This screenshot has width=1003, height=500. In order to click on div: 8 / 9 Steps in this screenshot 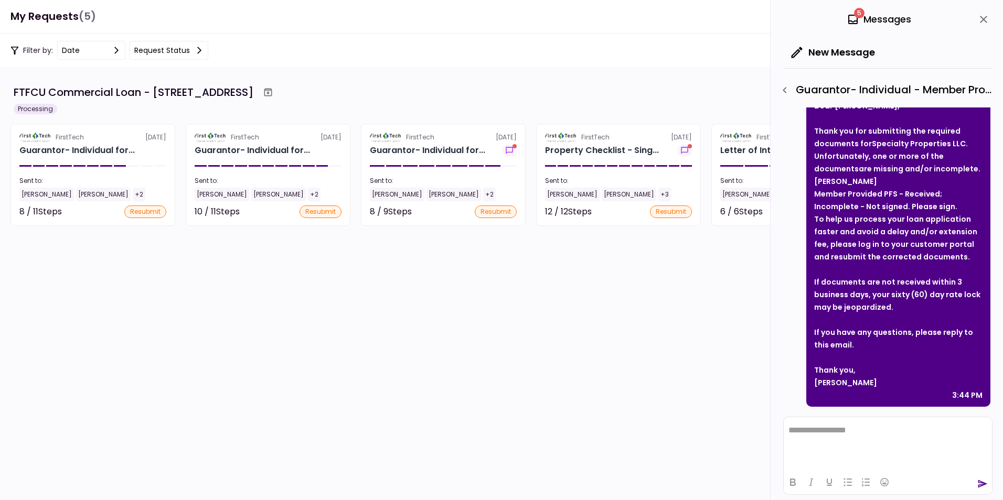, I will do `click(391, 212)`.